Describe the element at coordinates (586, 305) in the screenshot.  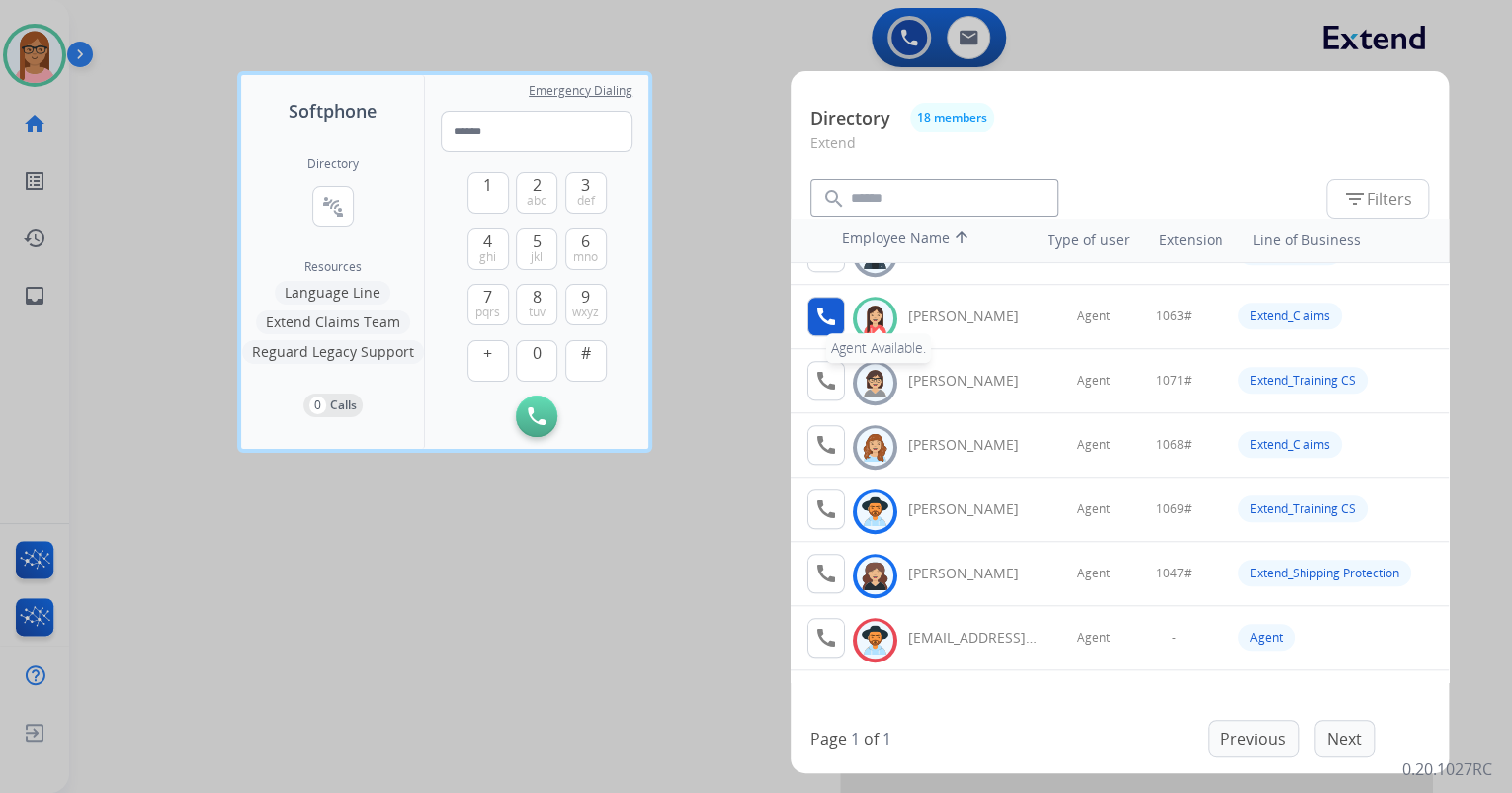
I see `button: 9wxyz` at that location.